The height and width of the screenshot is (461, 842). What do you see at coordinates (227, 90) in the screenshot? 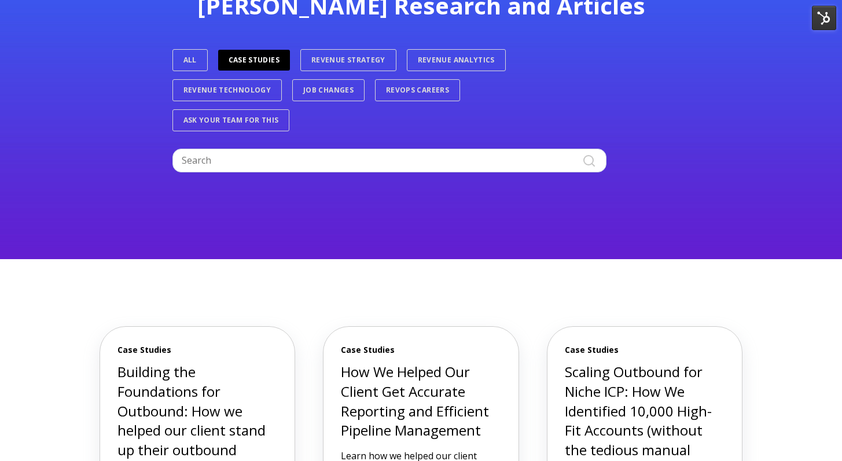
I see `a: Revenue Technology` at bounding box center [227, 90].